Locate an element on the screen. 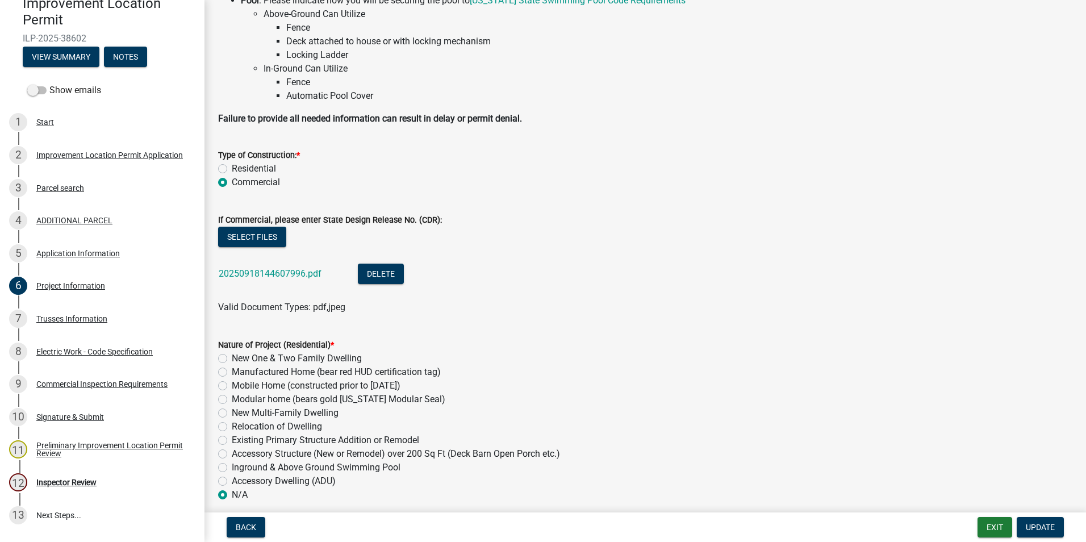 The height and width of the screenshot is (542, 1086). label: Accessory Structure (New or Remodel) over 200 Sq Ft (Deck Barn Open Porch etc.) is located at coordinates (396, 454).